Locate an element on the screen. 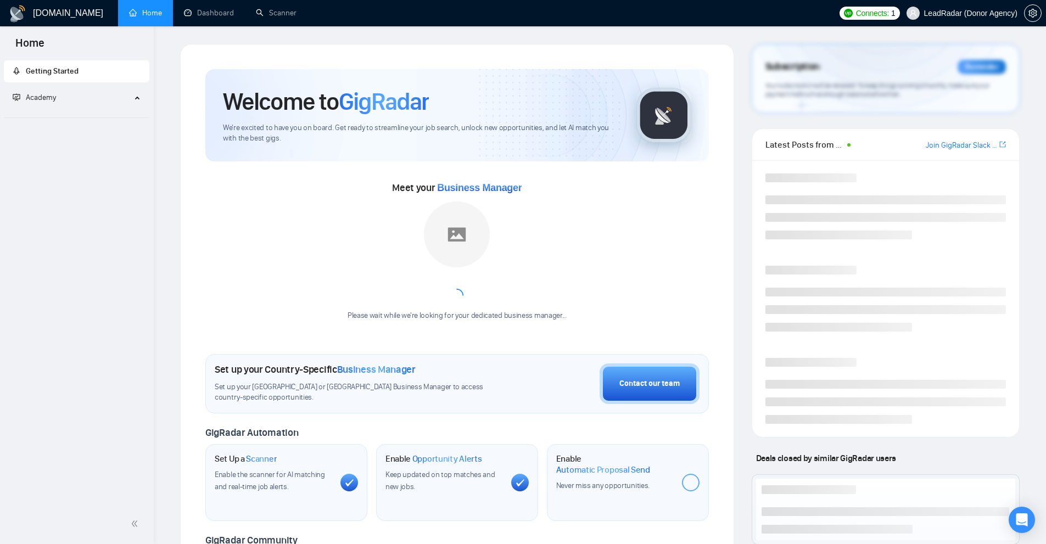 The height and width of the screenshot is (544, 1046). a: searchScanner is located at coordinates (276, 13).